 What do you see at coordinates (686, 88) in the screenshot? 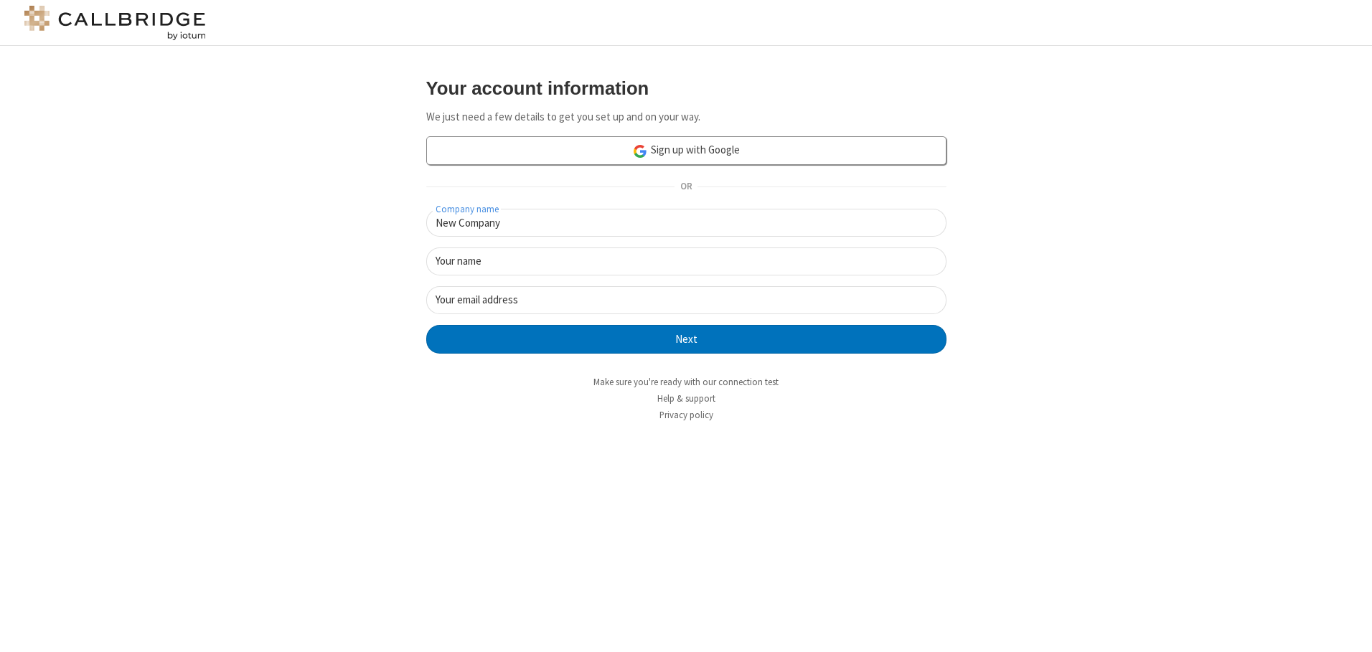
I see `h3: Your account information` at bounding box center [686, 88].